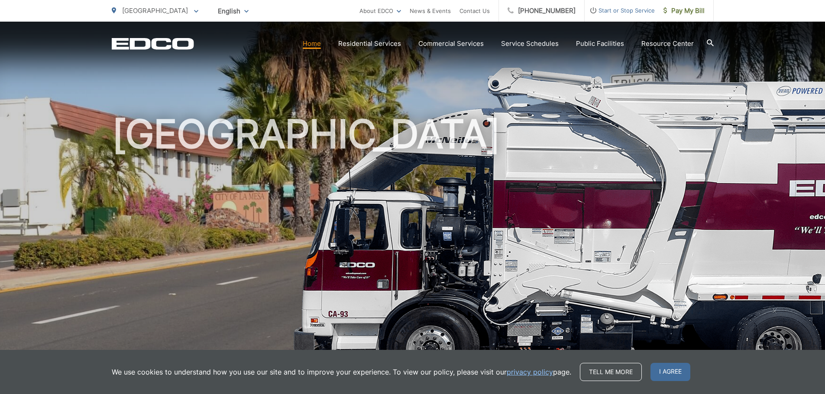 This screenshot has height=394, width=825. I want to click on a: Home, so click(312, 44).